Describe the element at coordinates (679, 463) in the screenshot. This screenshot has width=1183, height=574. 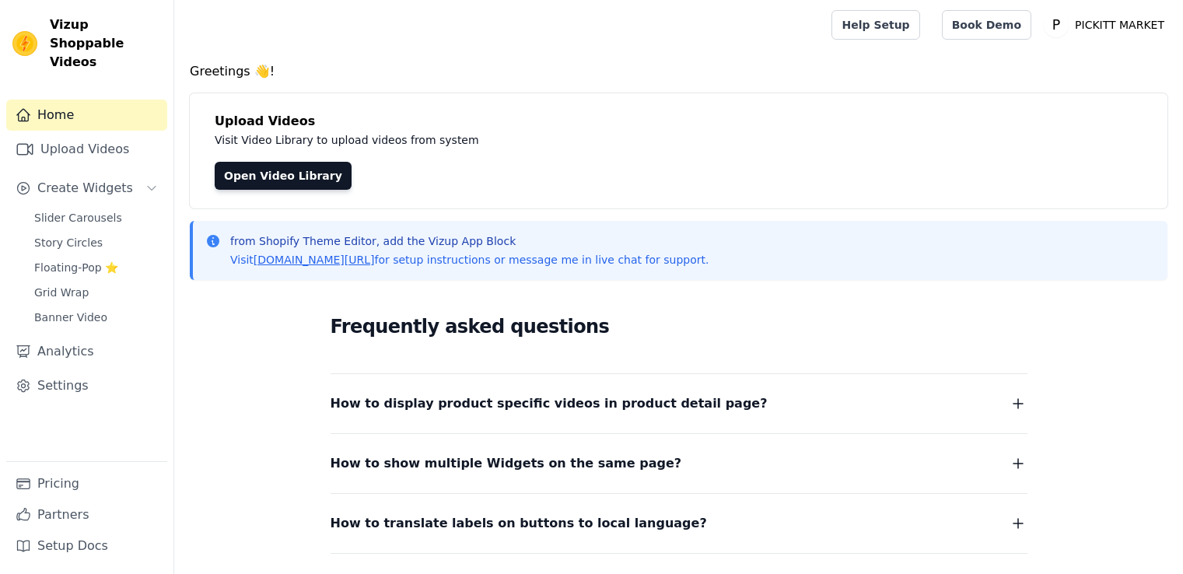
I see `button: How to show multiple Widgets on the same page?` at that location.